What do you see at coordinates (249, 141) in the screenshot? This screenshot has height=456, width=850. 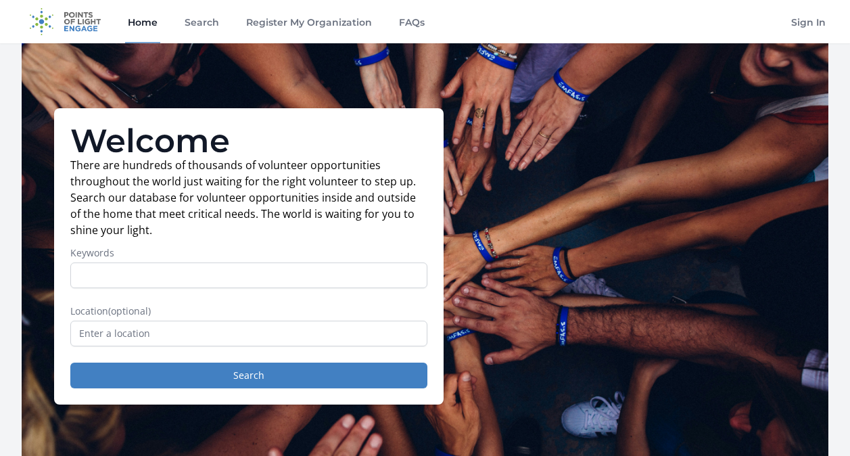 I see `h1: Welcome` at bounding box center [249, 141].